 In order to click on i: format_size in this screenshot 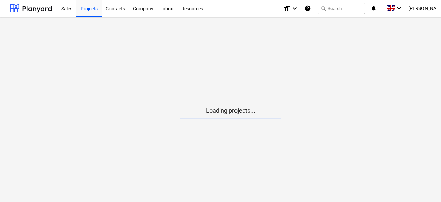, I will do `click(287, 8)`.